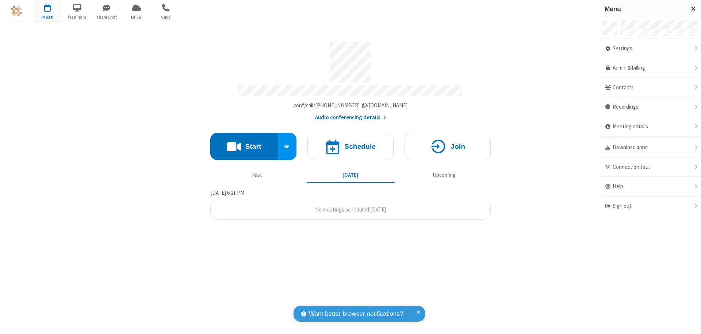  Describe the element at coordinates (650, 88) in the screenshot. I see `div: Contacts` at that location.